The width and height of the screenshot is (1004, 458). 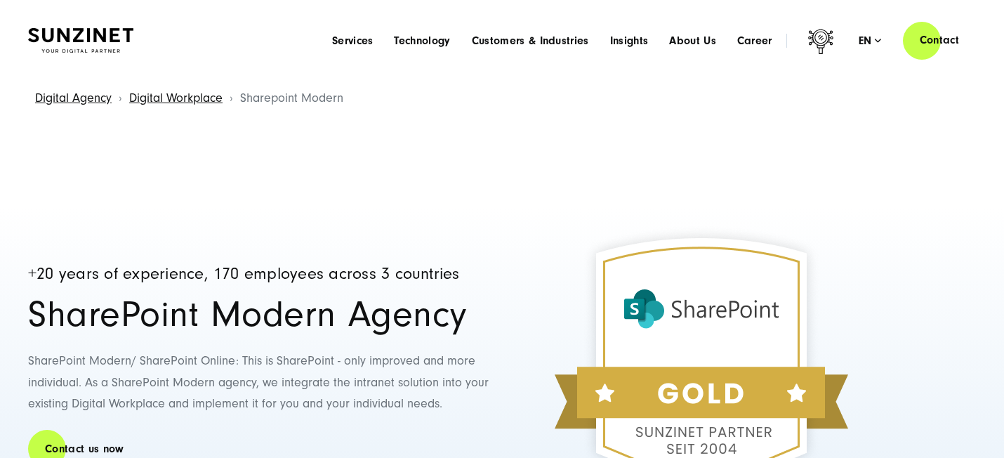 I want to click on span: Sharepoint Modern, so click(x=291, y=98).